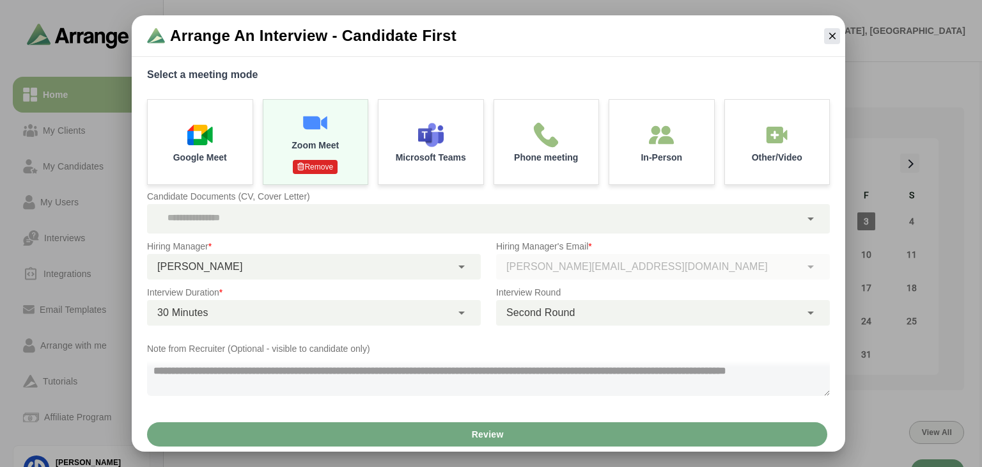 Image resolution: width=982 pixels, height=467 pixels. I want to click on p: Interview Duration, so click(314, 292).